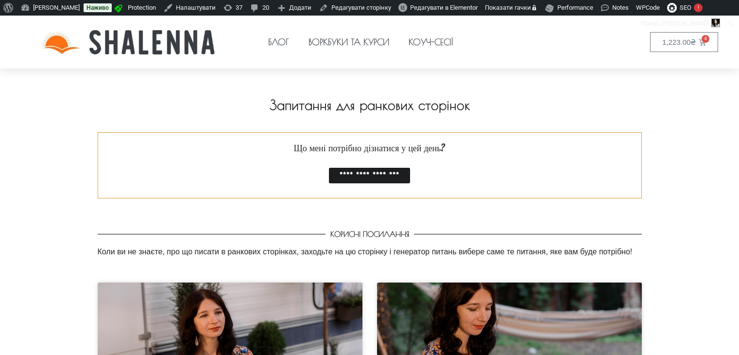 The image size is (739, 355). Describe the element at coordinates (370, 234) in the screenshot. I see `h2: КОРИСНІ ПОСИЛАННЯ` at that location.